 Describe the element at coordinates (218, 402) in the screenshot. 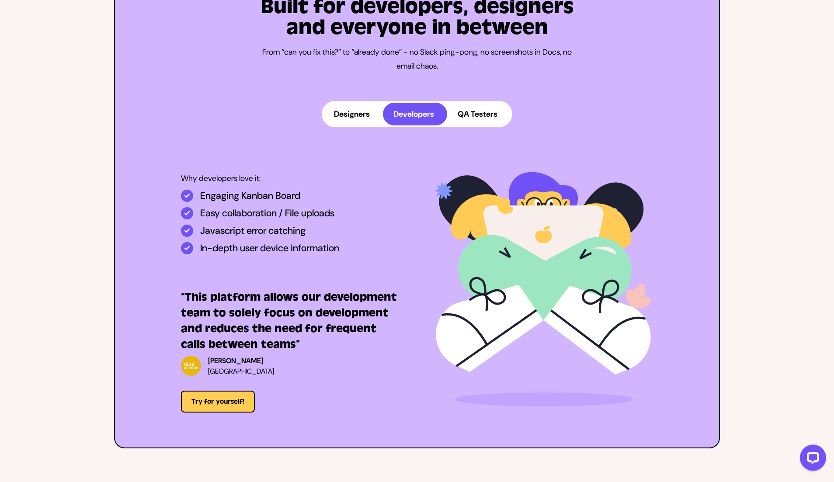

I see `button: Try for yourself!` at that location.